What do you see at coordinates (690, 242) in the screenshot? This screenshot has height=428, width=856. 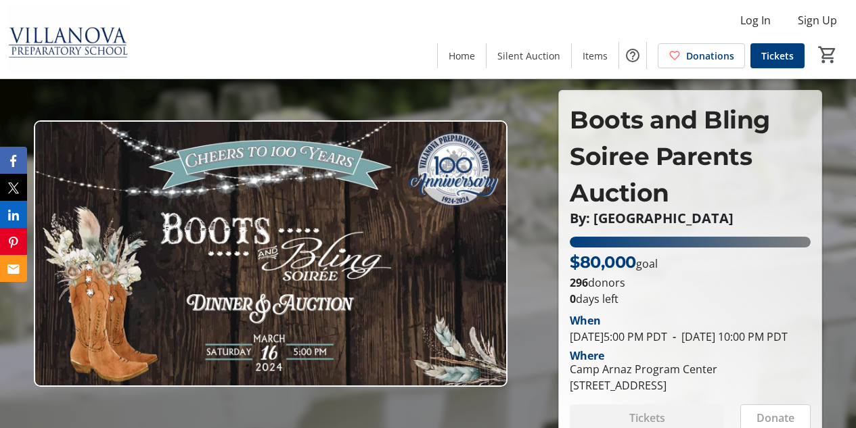 I see `div: 100% of fundraising goal reached` at bounding box center [690, 242].